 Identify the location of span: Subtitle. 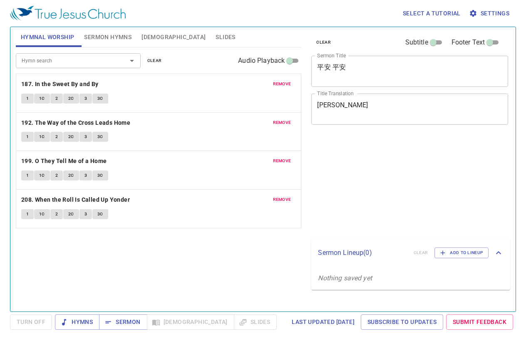
(417, 42).